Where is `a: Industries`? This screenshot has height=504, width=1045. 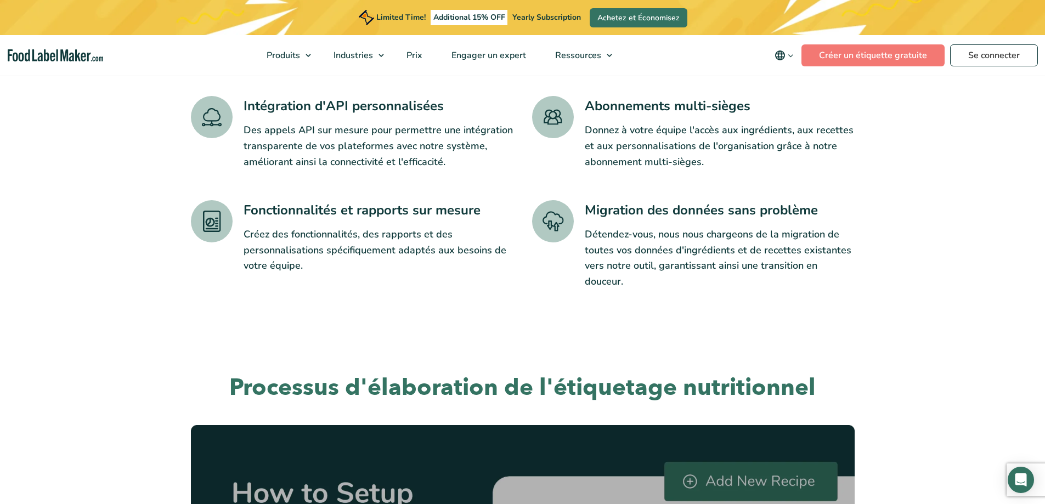 a: Industries is located at coordinates (354, 55).